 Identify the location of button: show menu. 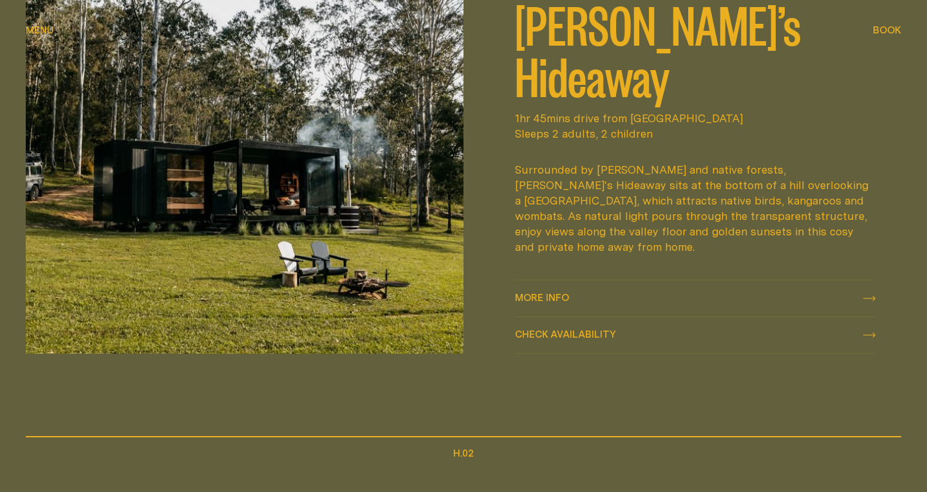
(40, 31).